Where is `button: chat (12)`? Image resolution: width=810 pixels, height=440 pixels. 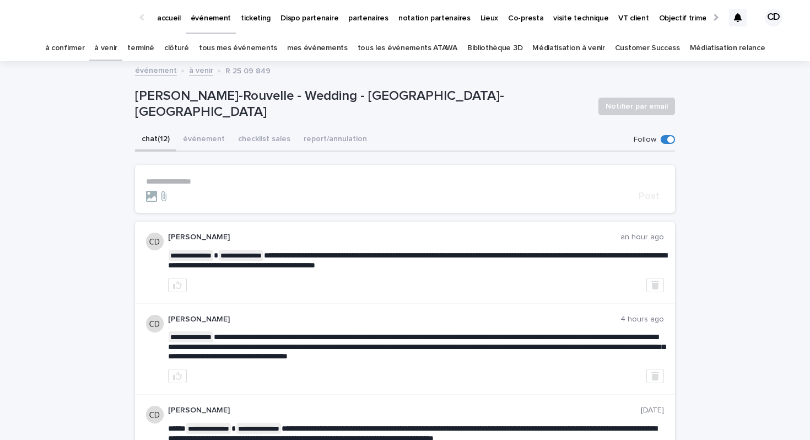
button: chat (12) is located at coordinates (155, 140).